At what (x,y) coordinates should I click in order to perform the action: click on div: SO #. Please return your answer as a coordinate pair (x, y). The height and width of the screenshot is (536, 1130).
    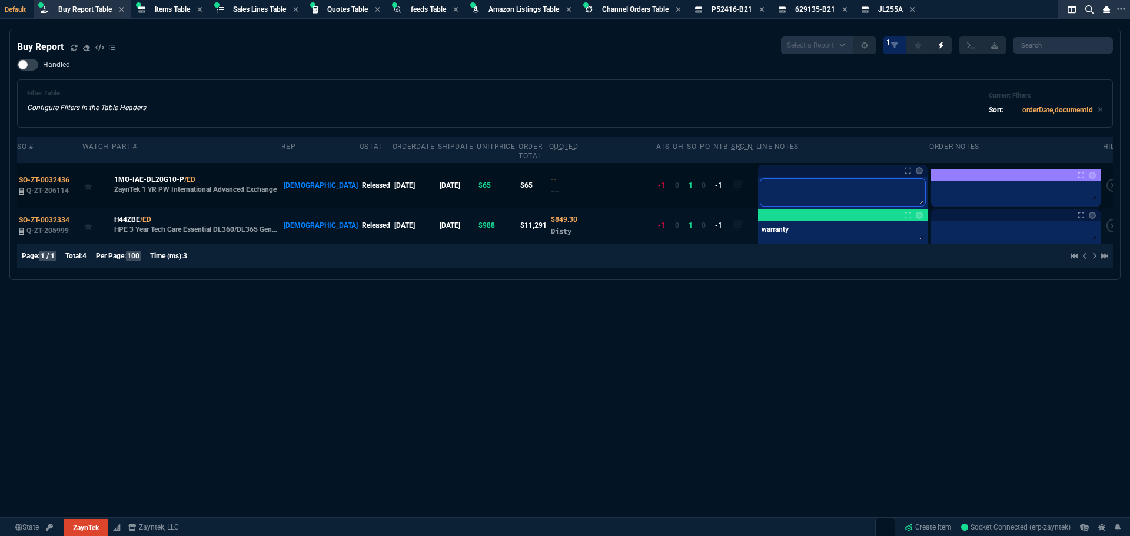
    Looking at the image, I should click on (25, 147).